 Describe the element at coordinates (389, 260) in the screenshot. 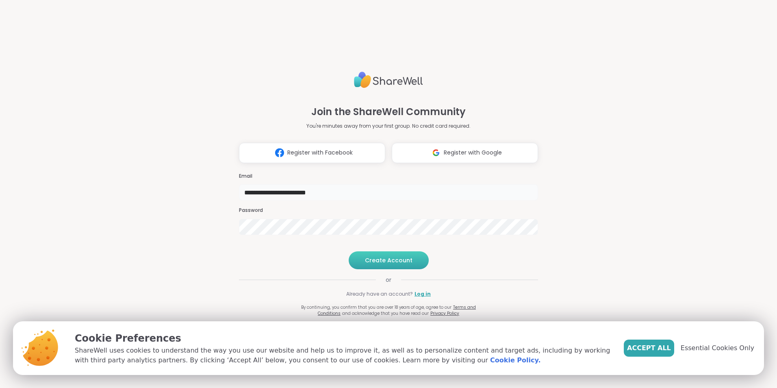

I see `button: Create Account` at that location.